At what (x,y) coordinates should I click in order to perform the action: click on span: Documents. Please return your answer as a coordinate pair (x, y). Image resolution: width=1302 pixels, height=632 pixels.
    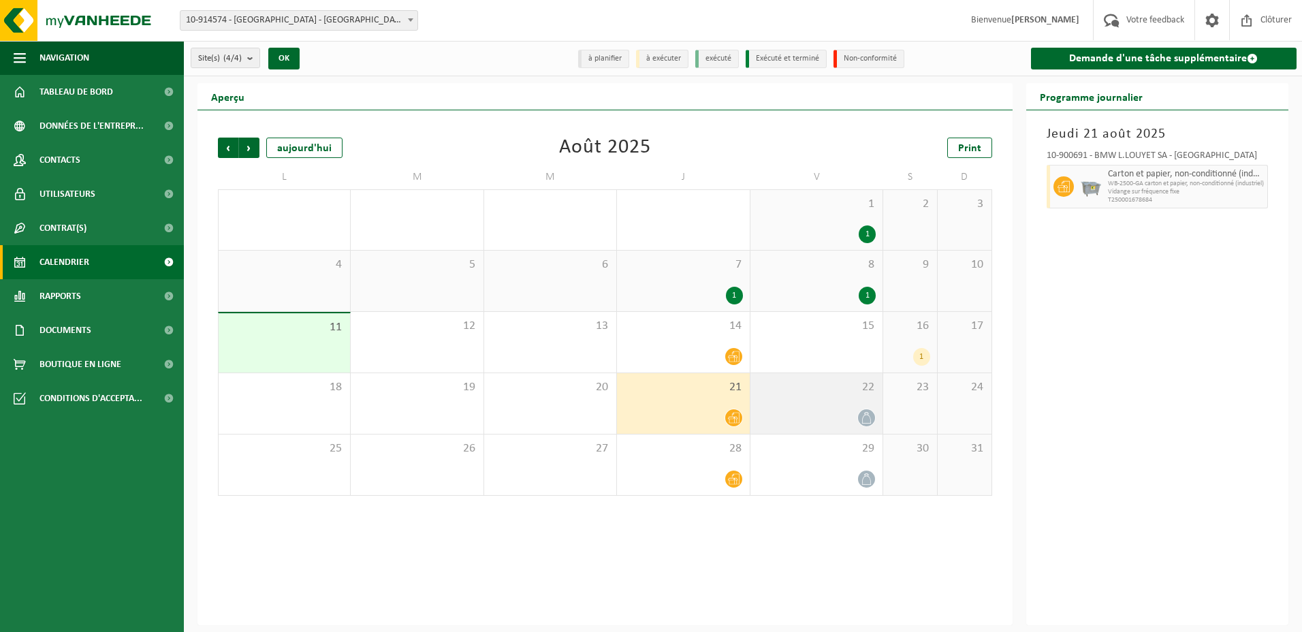
    Looking at the image, I should click on (65, 330).